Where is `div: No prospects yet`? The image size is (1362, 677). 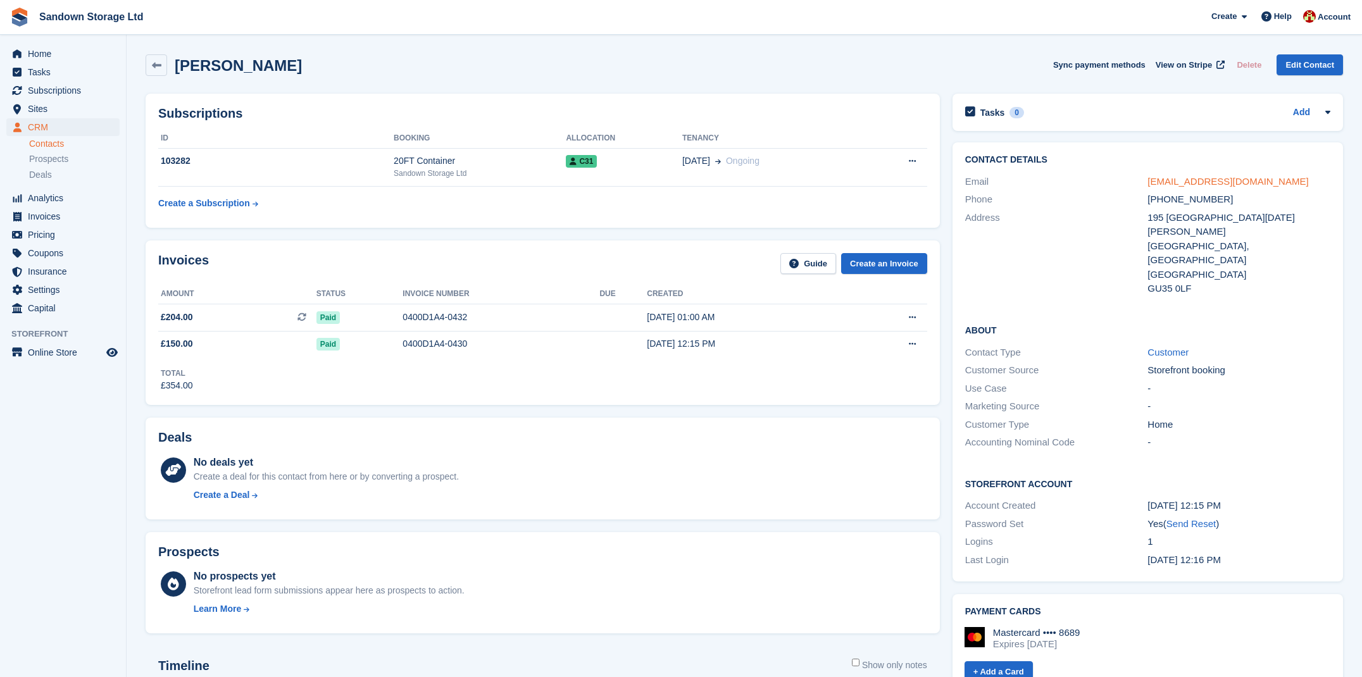
div: No prospects yet is located at coordinates (329, 576).